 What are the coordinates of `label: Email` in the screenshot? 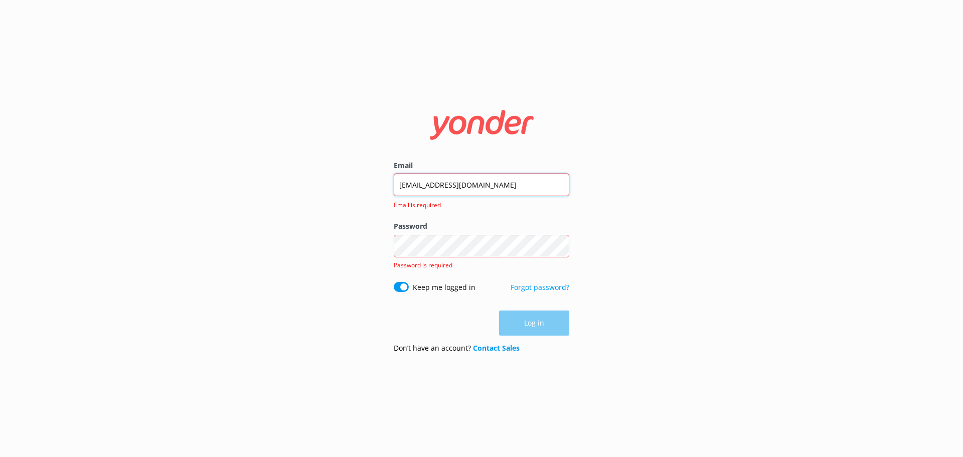 It's located at (482, 166).